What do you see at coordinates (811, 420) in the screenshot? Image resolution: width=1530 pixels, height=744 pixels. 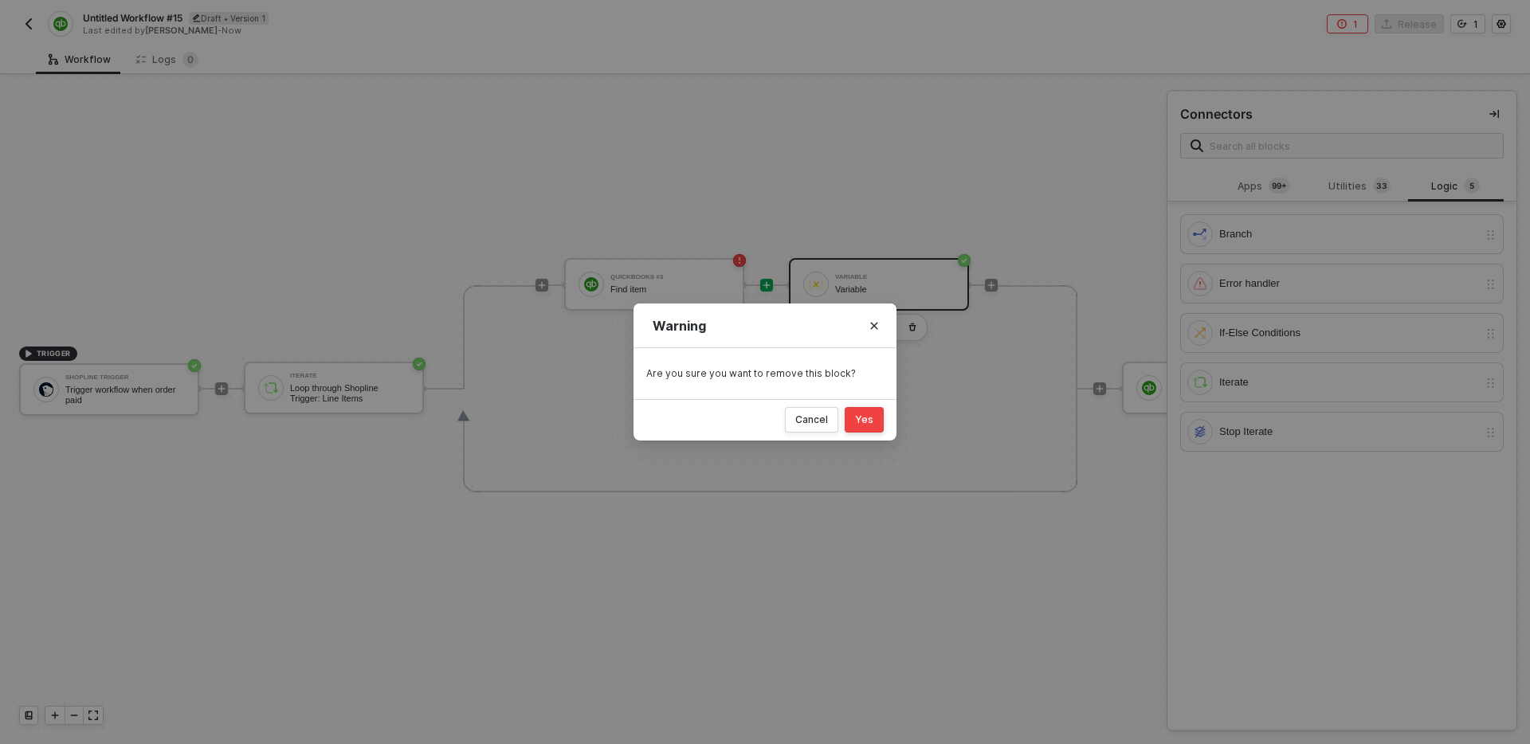 I see `button: Cancel` at bounding box center [811, 420].